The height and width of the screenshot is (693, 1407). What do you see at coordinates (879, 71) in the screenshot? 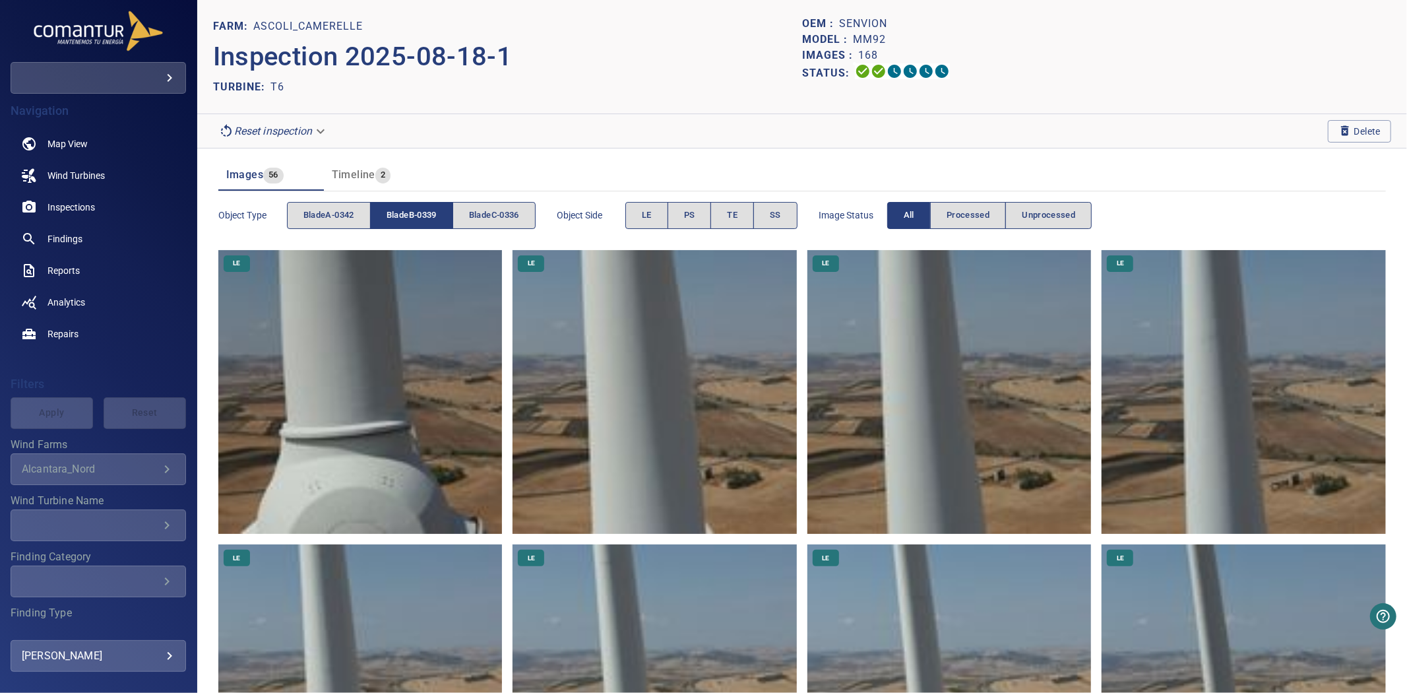
I see `svg: Data Formatted 100%` at bounding box center [879, 71].